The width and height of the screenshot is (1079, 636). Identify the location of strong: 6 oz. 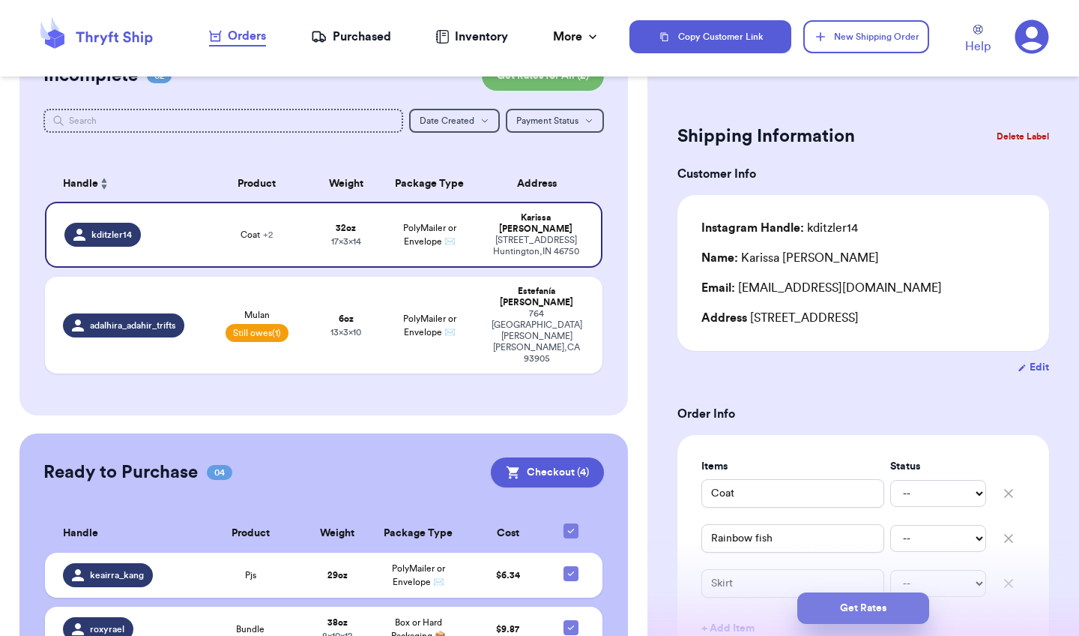
(346, 319).